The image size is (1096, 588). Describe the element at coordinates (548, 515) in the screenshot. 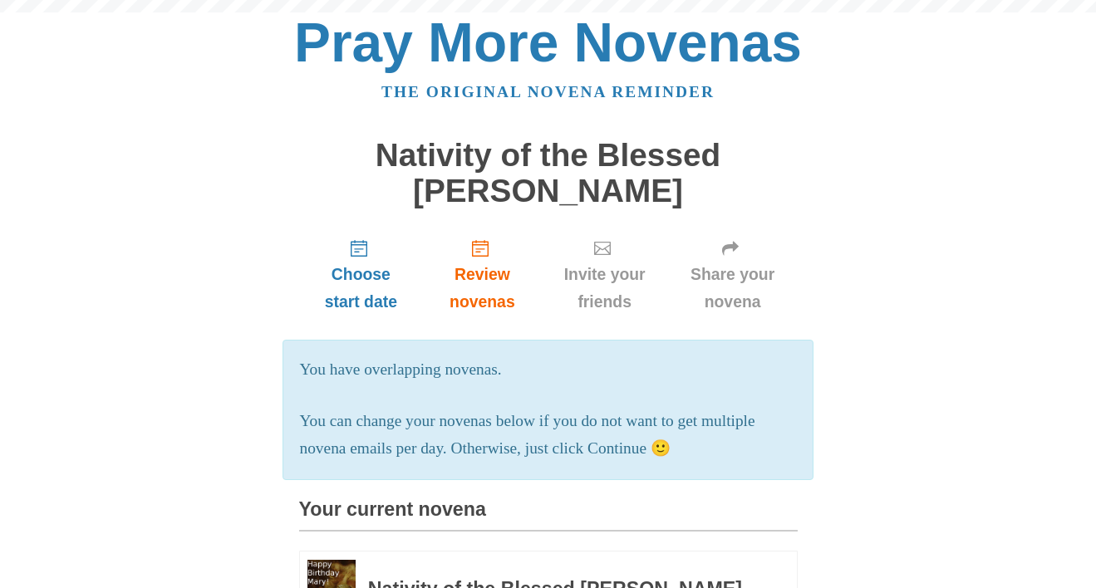

I see `h3: Your current novena` at that location.